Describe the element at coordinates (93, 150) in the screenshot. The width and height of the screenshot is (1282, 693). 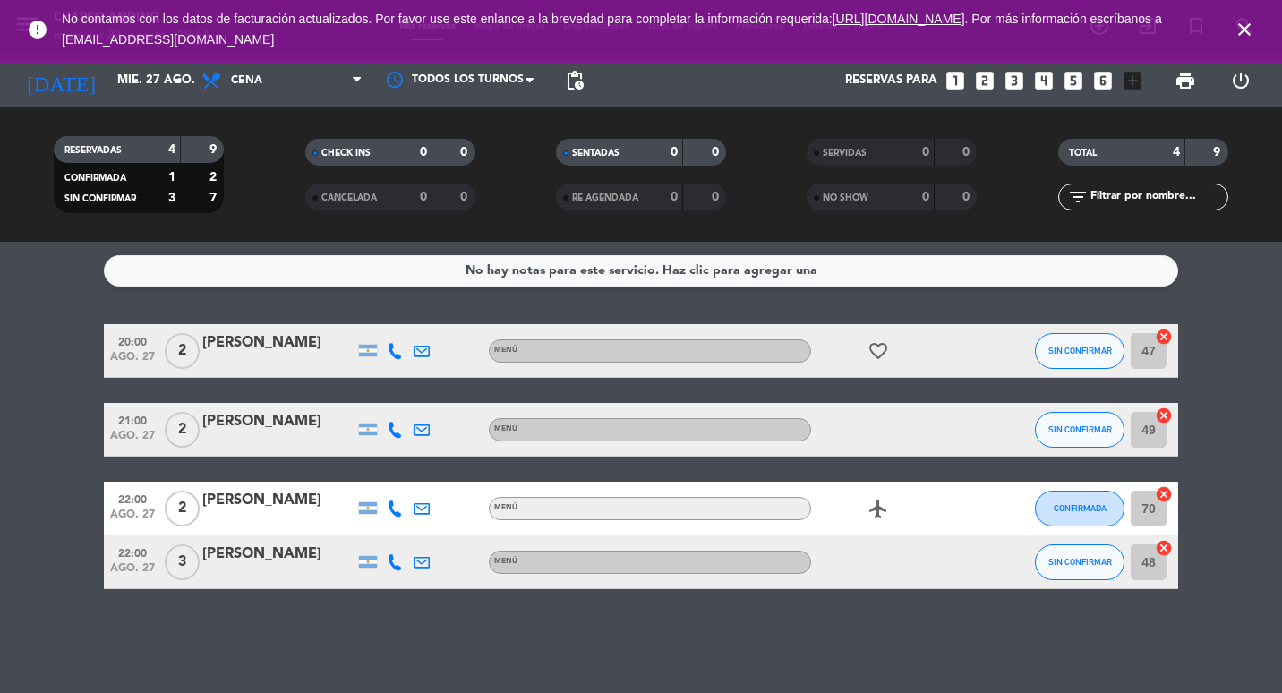
I see `span: RESERVADAS` at that location.